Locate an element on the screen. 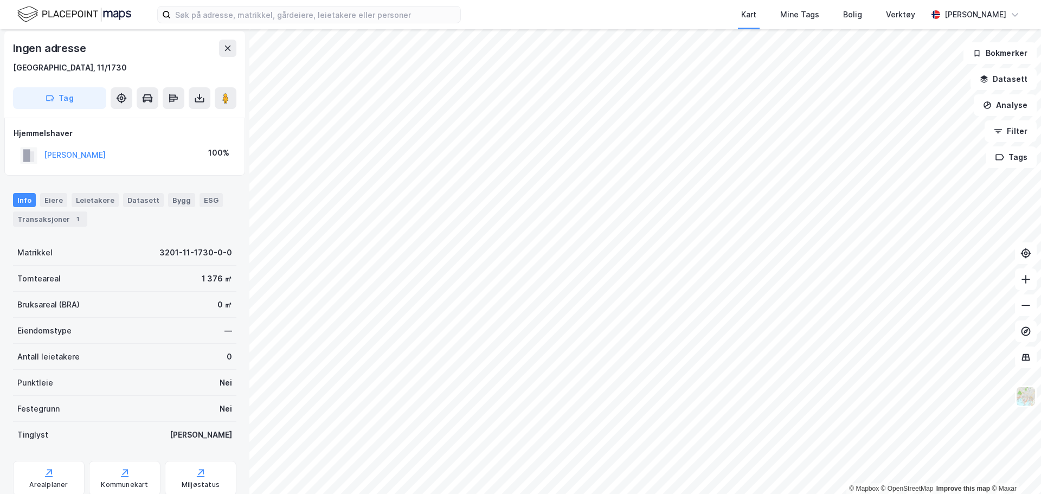 The image size is (1041, 494). div: Eiendomstype is located at coordinates (44, 331).